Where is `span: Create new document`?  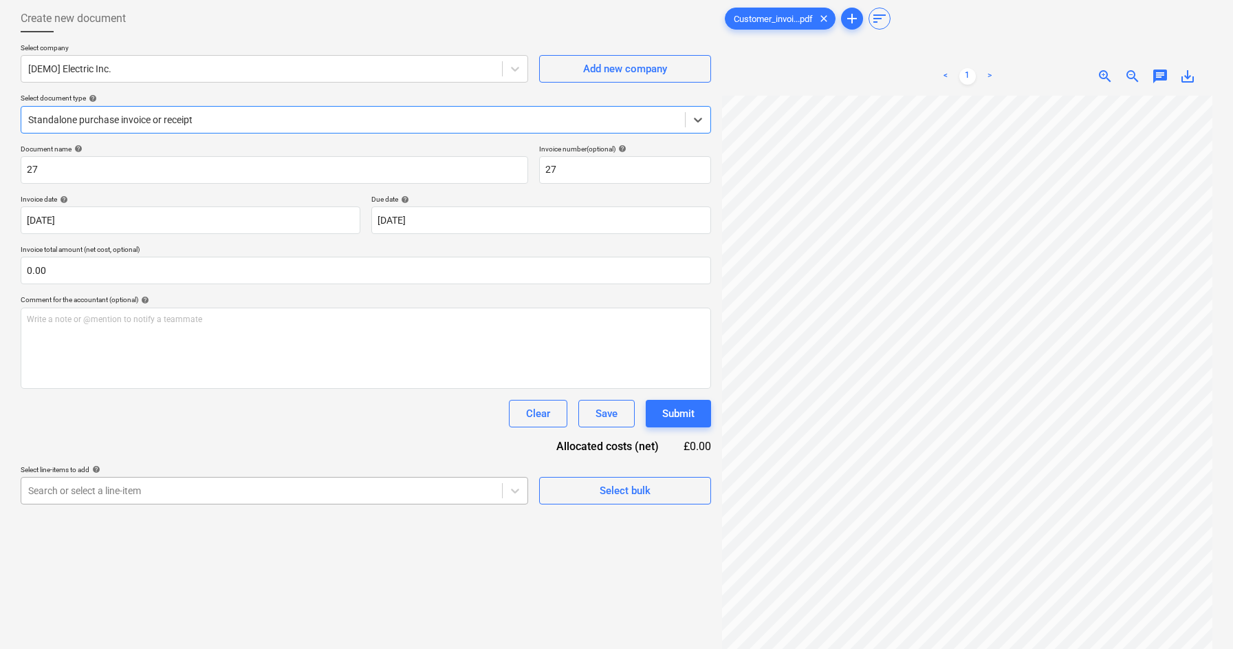
span: Create new document is located at coordinates (73, 19).